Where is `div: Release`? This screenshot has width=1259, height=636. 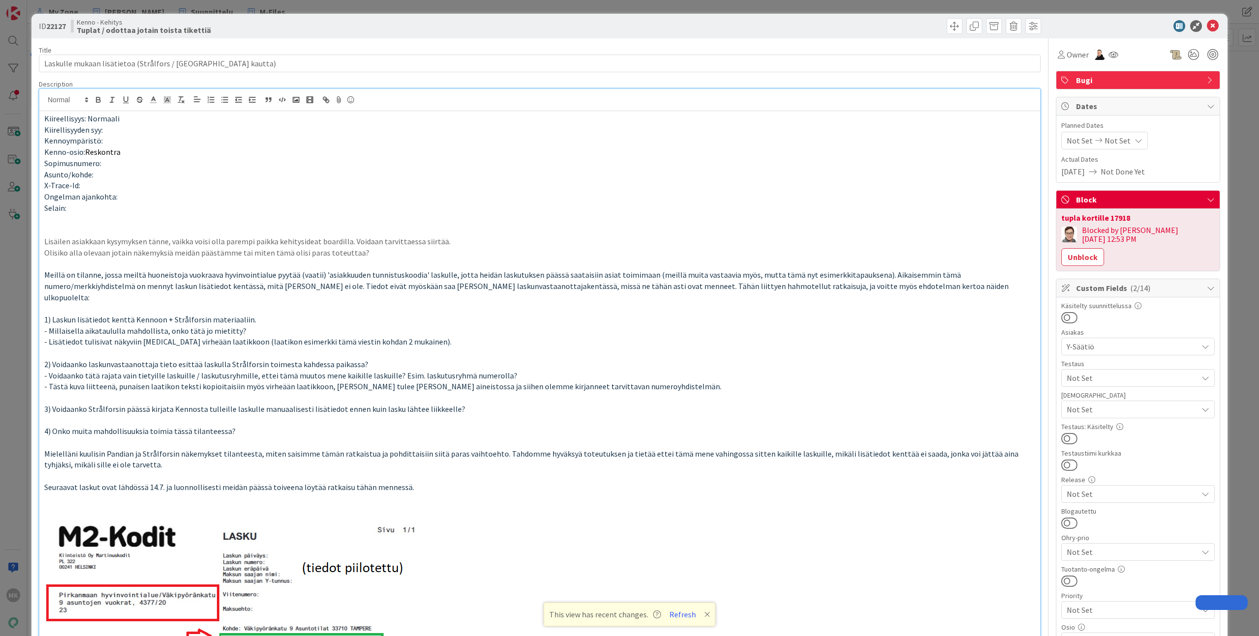
div: Release is located at coordinates (1138, 480).